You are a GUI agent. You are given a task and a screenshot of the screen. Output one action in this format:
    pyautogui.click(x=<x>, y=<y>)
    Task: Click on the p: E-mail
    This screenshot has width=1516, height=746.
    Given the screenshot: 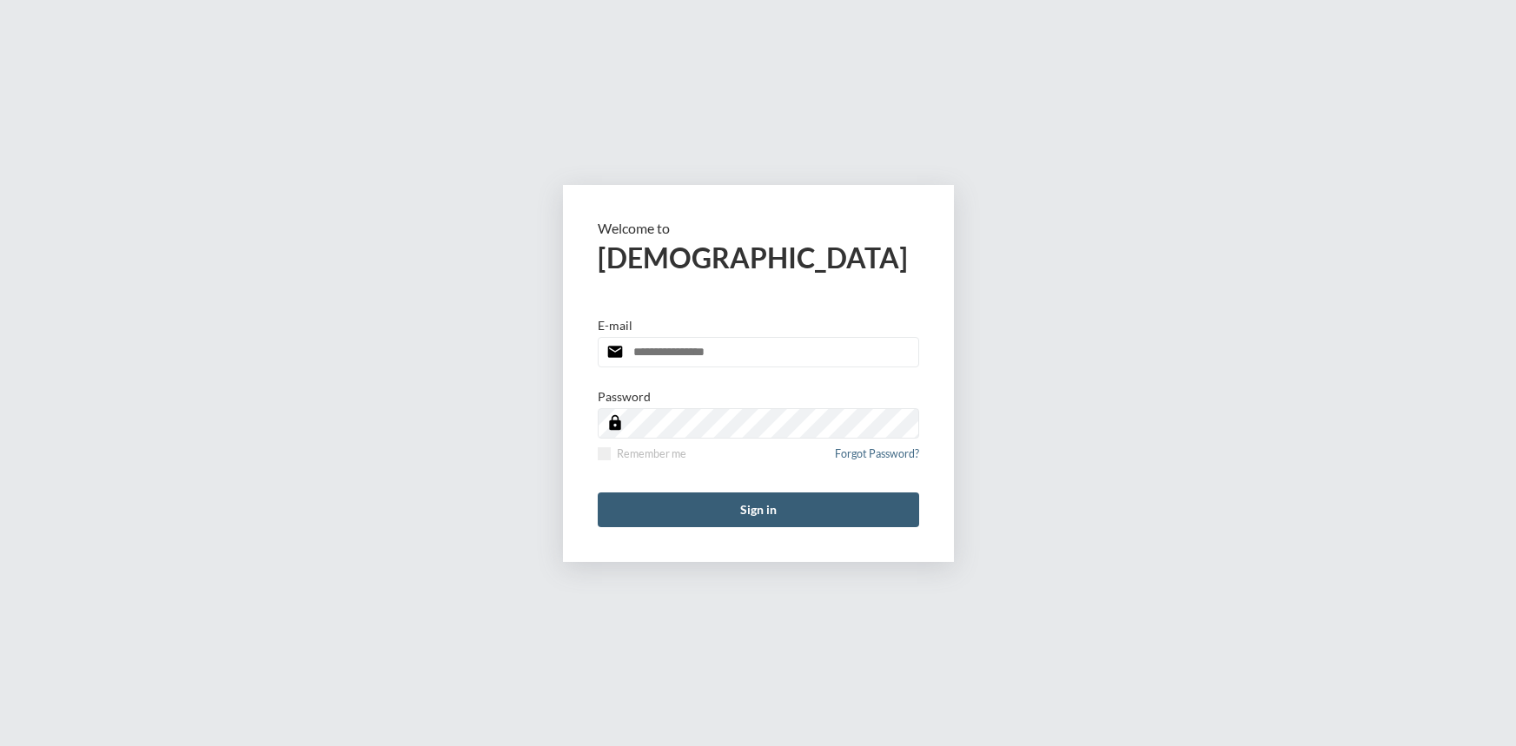 What is the action you would take?
    pyautogui.click(x=615, y=325)
    